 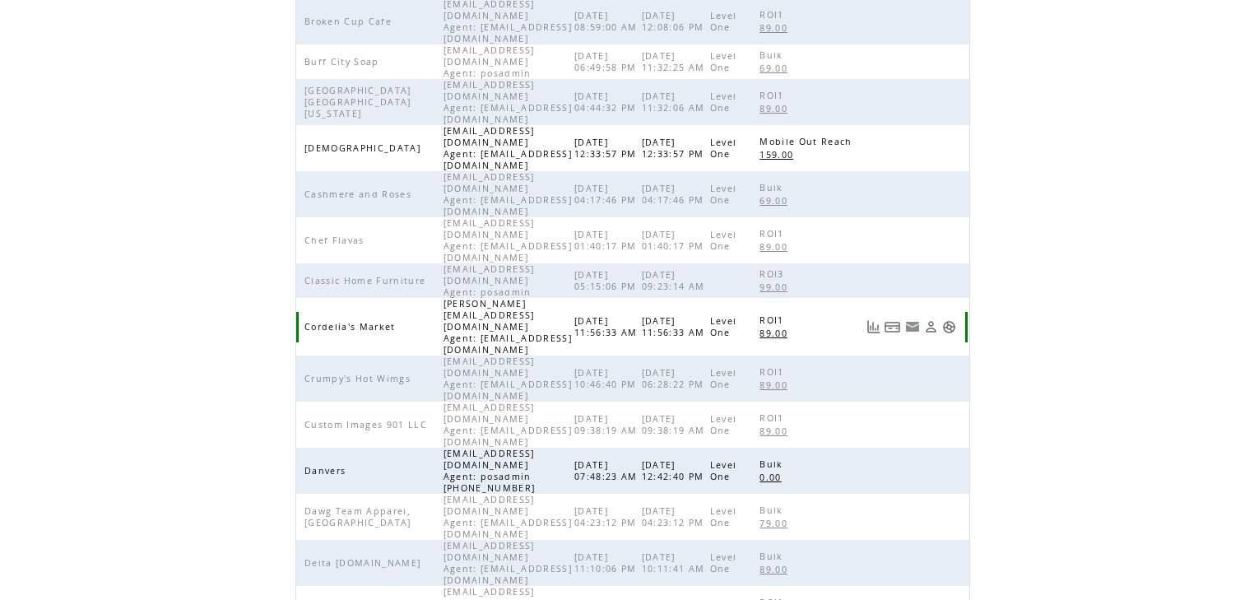 I want to click on span: Chef Flavas, so click(x=337, y=240).